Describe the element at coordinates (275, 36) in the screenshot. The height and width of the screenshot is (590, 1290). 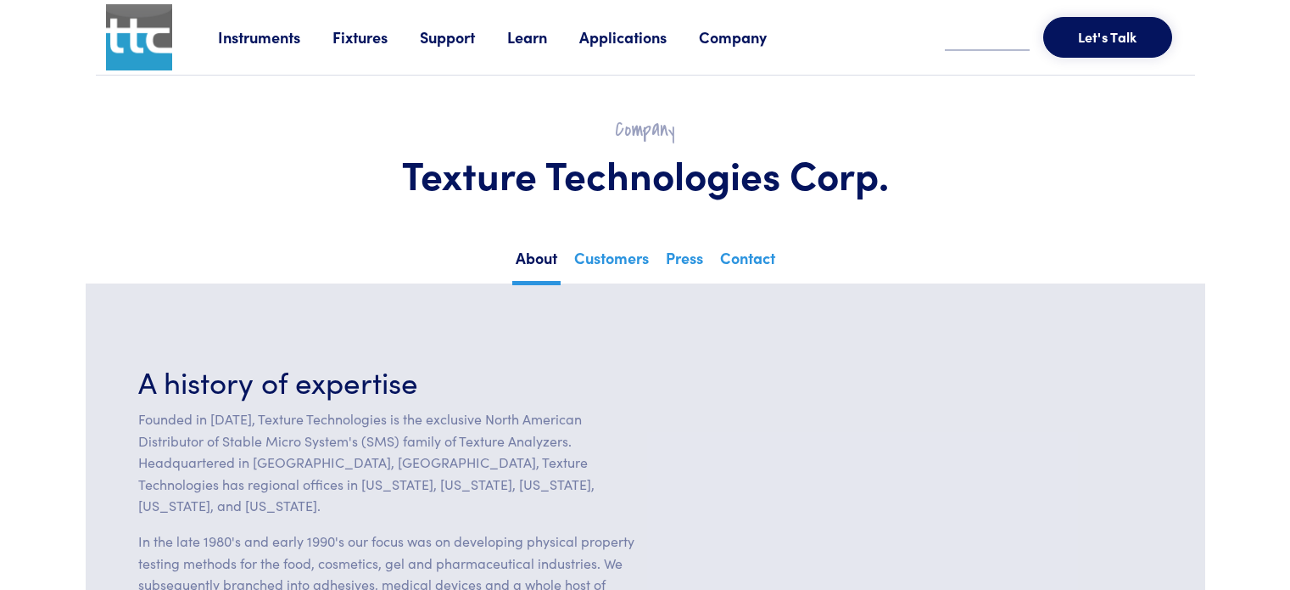
I see `a: Instruments` at that location.